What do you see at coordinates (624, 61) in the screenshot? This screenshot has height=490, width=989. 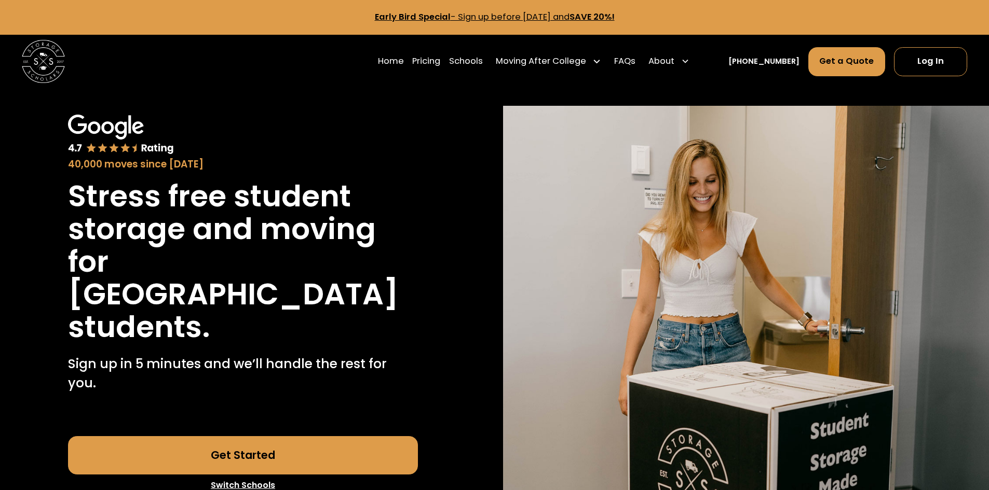 I see `a: FAQs` at bounding box center [624, 61].